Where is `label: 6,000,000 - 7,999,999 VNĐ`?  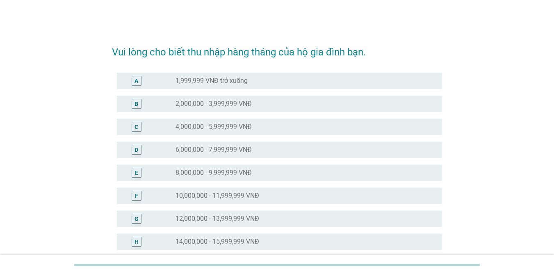
label: 6,000,000 - 7,999,999 VNĐ is located at coordinates (214, 150).